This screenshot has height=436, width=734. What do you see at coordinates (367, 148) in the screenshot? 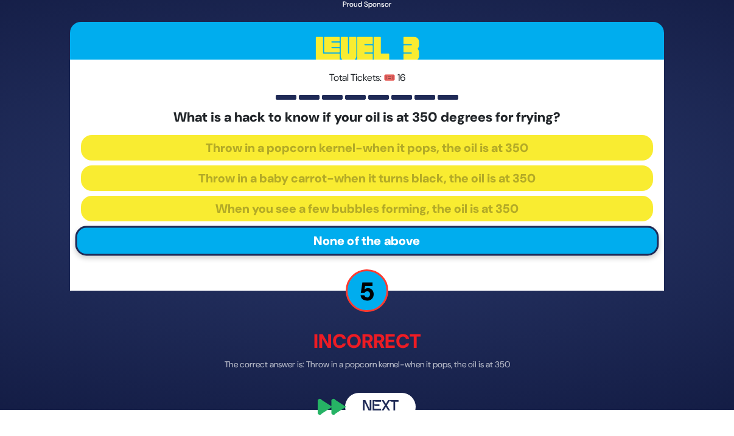
I see `button: Throw in a popcorn kernel-when it pops, the oil is at 350` at bounding box center [367, 148].